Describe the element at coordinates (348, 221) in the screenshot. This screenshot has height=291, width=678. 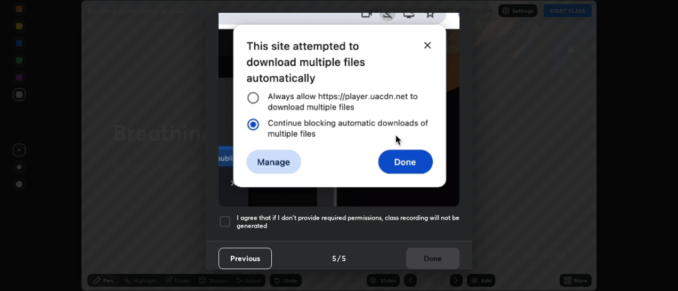
I see `h5: I agree that if I don't provide required permissions, class recording will not be generated` at that location.